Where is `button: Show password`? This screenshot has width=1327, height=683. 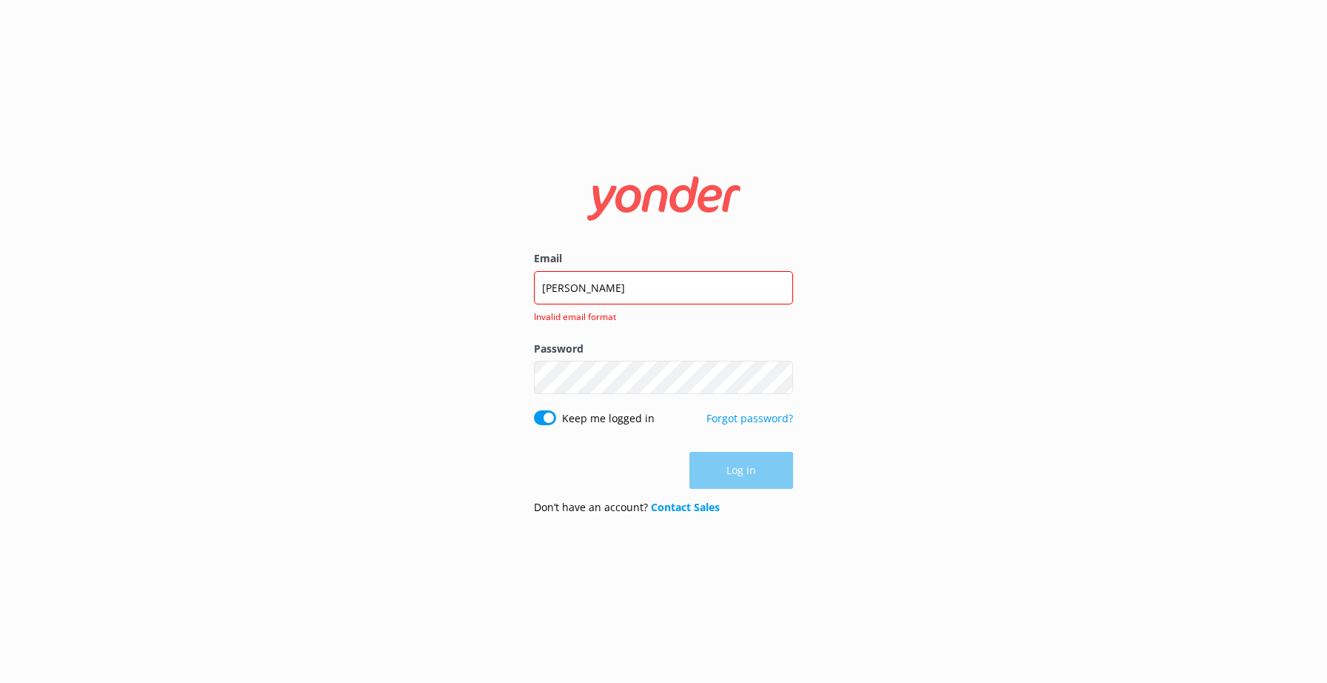 button: Show password is located at coordinates (778, 378).